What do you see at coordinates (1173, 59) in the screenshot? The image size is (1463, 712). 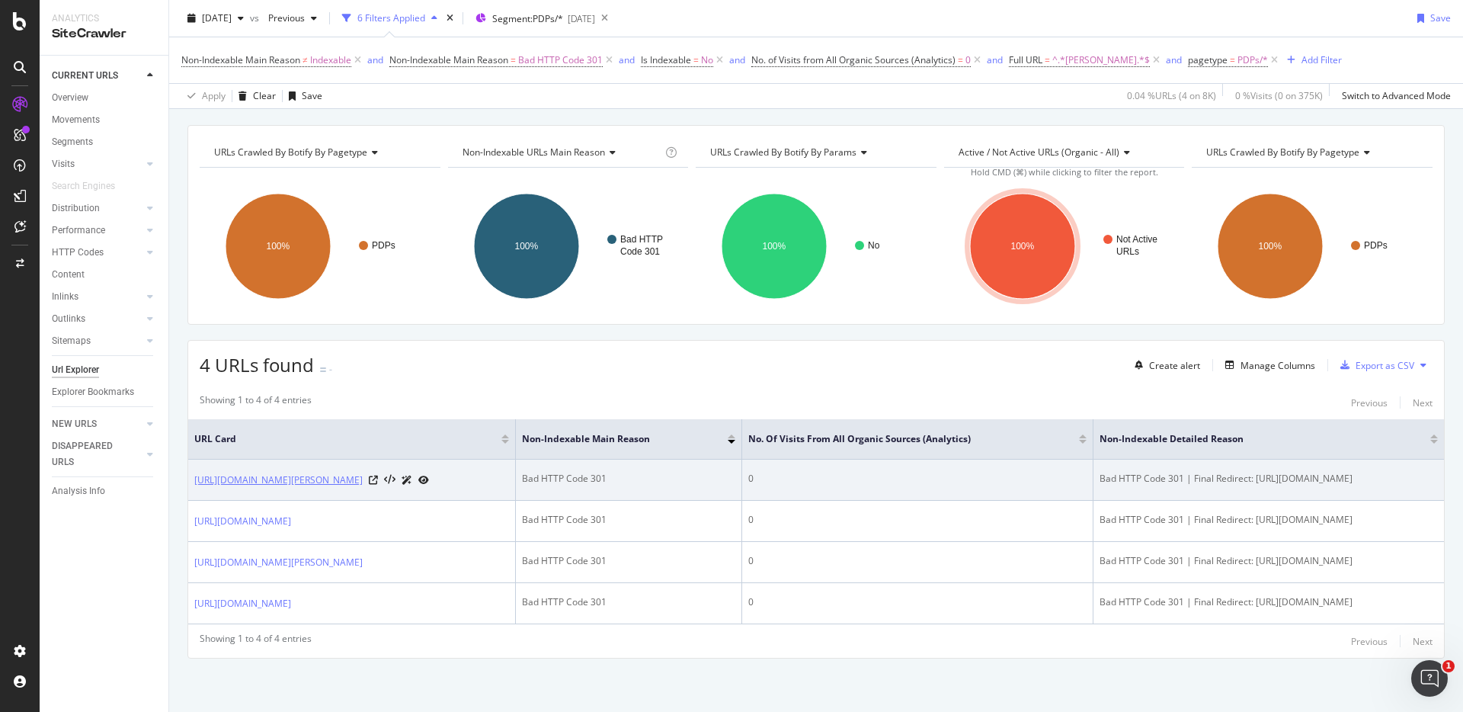 I see `button: and` at bounding box center [1173, 59].